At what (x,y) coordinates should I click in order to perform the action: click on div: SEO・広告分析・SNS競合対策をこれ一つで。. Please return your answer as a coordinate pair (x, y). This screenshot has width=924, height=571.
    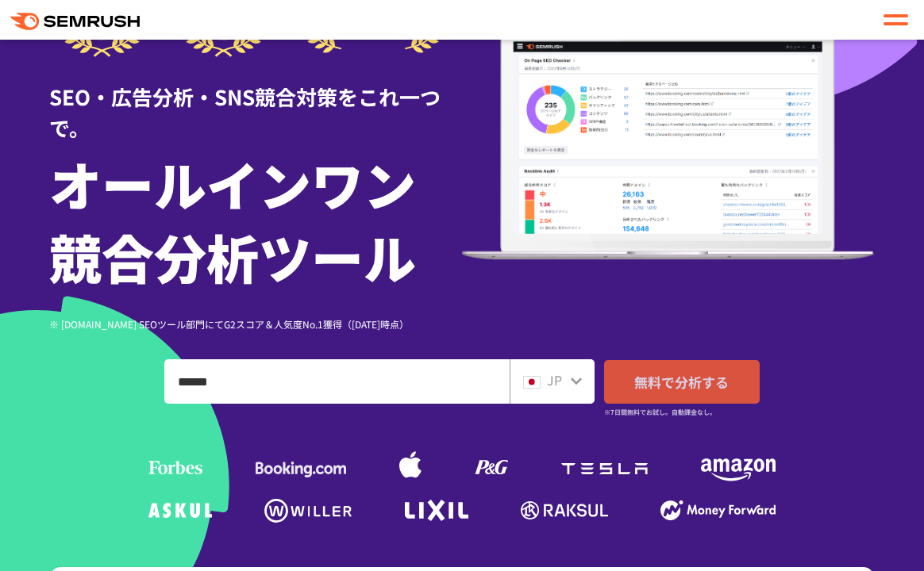
    Looking at the image, I should click on (256, 100).